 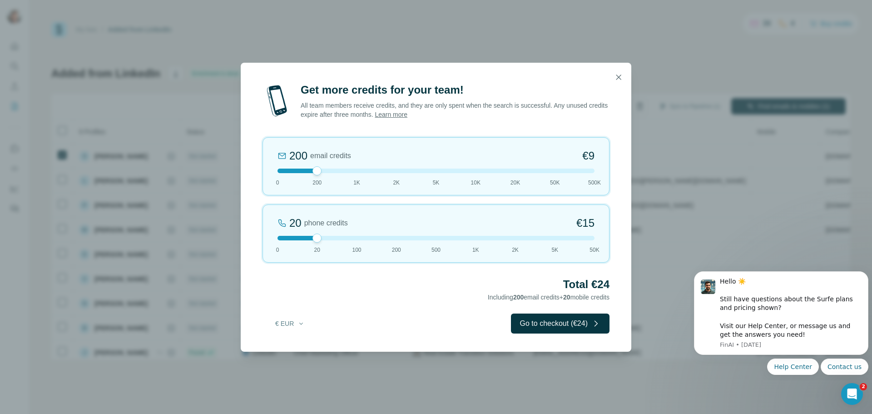 What do you see at coordinates (290, 323) in the screenshot?
I see `button: € EUR` at bounding box center [290, 323].